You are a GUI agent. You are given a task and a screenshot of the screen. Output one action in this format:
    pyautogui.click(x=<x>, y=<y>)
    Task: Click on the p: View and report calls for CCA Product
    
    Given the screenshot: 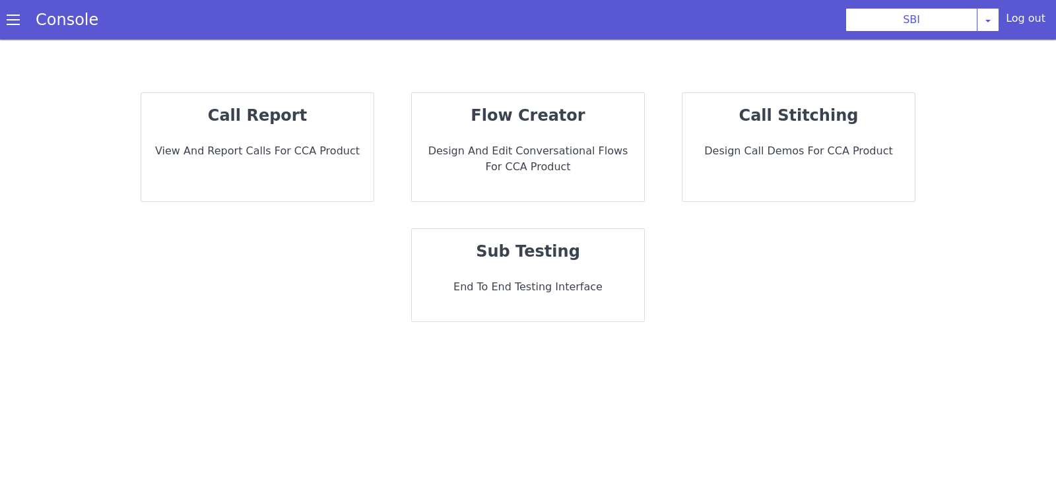 What is the action you would take?
    pyautogui.click(x=257, y=151)
    